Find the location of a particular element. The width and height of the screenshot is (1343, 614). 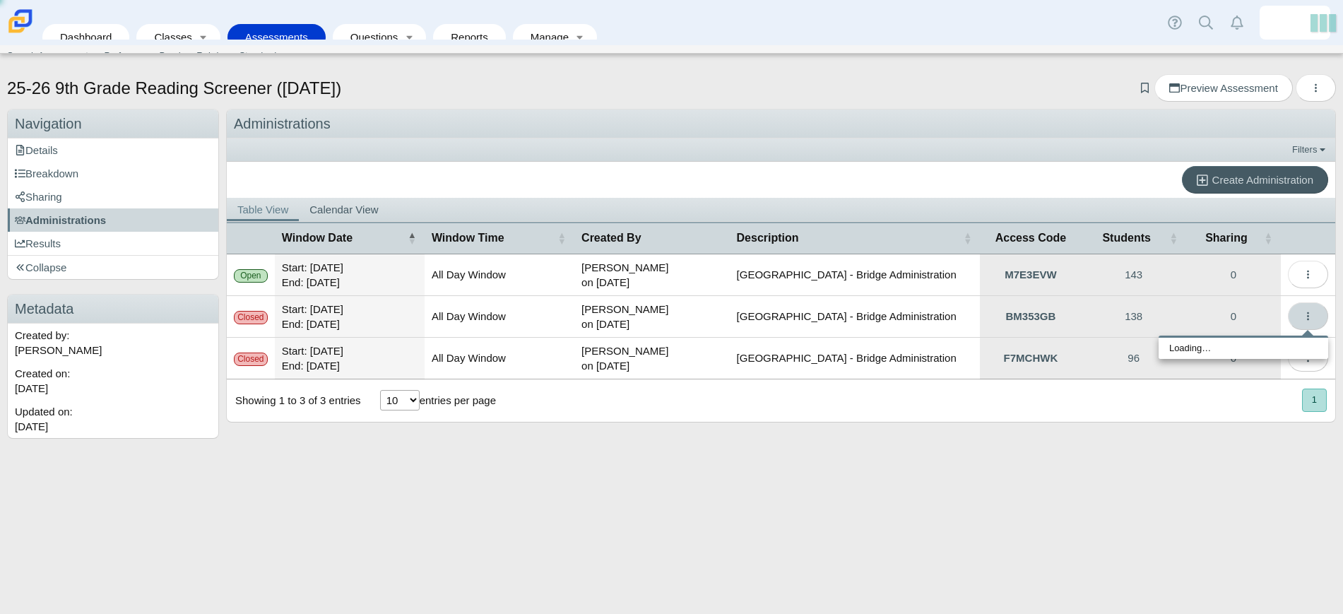

span: Navigation is located at coordinates (48, 124).